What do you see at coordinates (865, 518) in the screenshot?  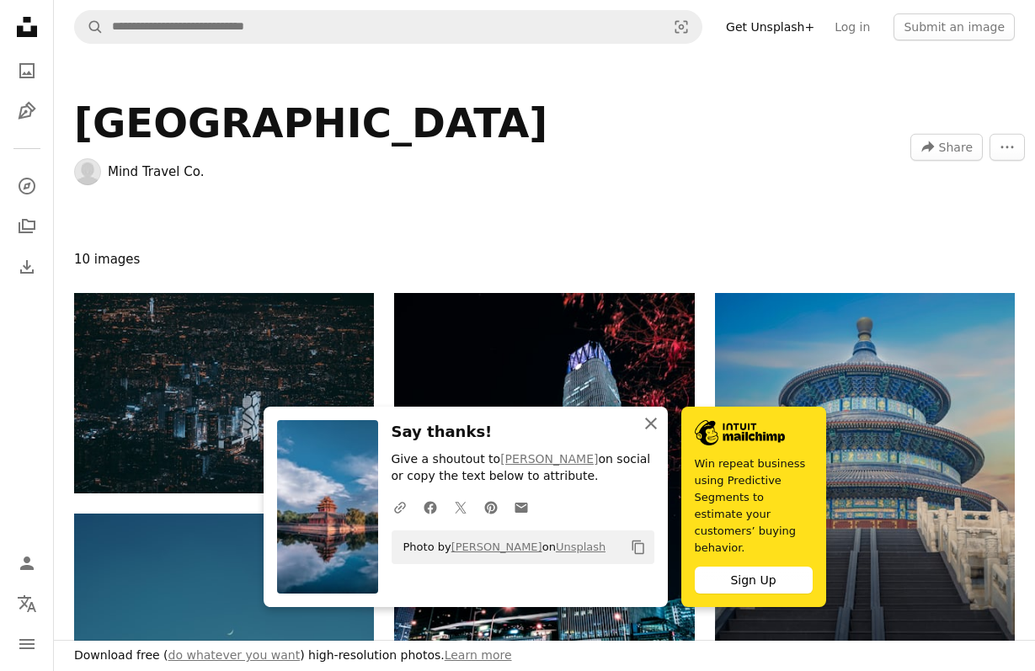 I see `a: low-angle photography of blue 3-storey cone temple` at bounding box center [865, 518].